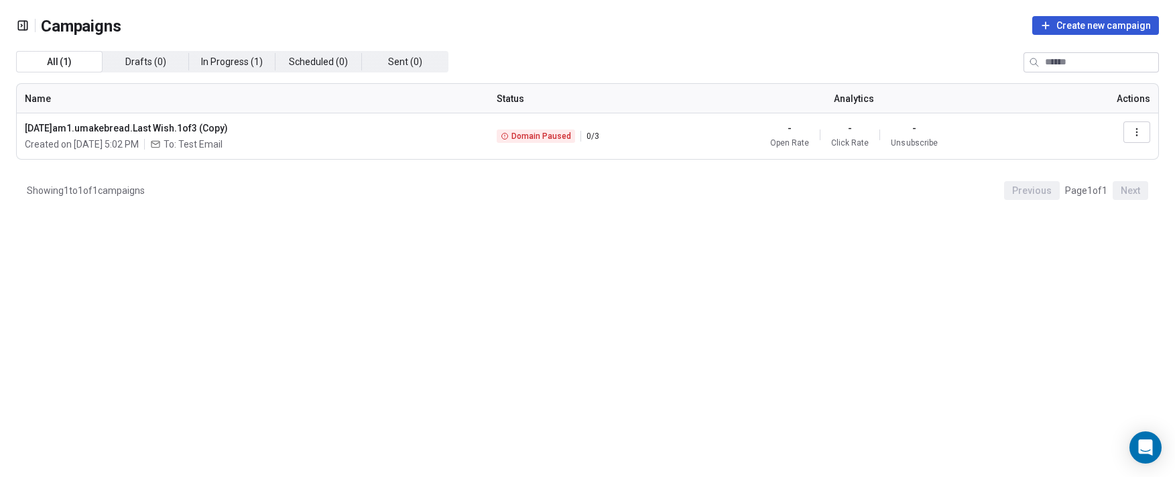 The height and width of the screenshot is (477, 1175). What do you see at coordinates (572, 99) in the screenshot?
I see `th: Status` at bounding box center [572, 99].